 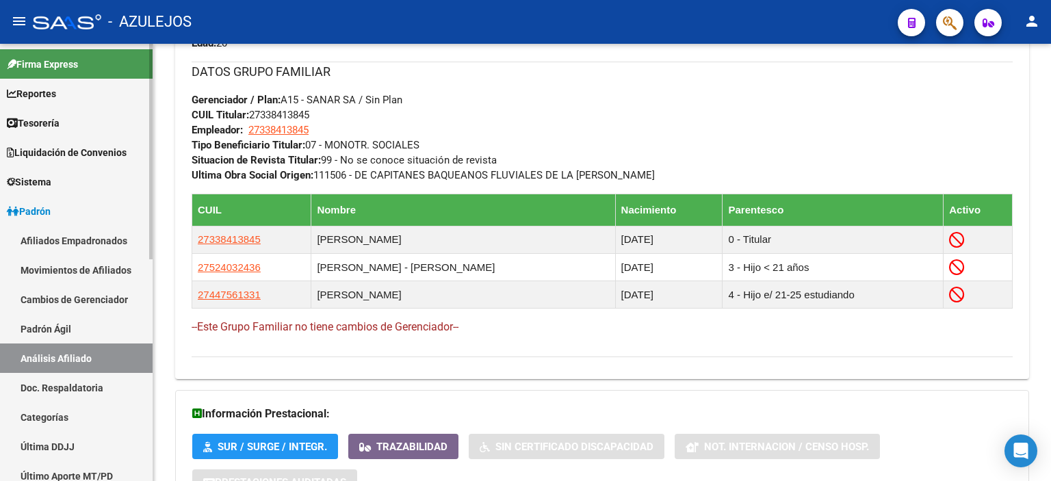 I want to click on span: 27447561331, so click(x=229, y=294).